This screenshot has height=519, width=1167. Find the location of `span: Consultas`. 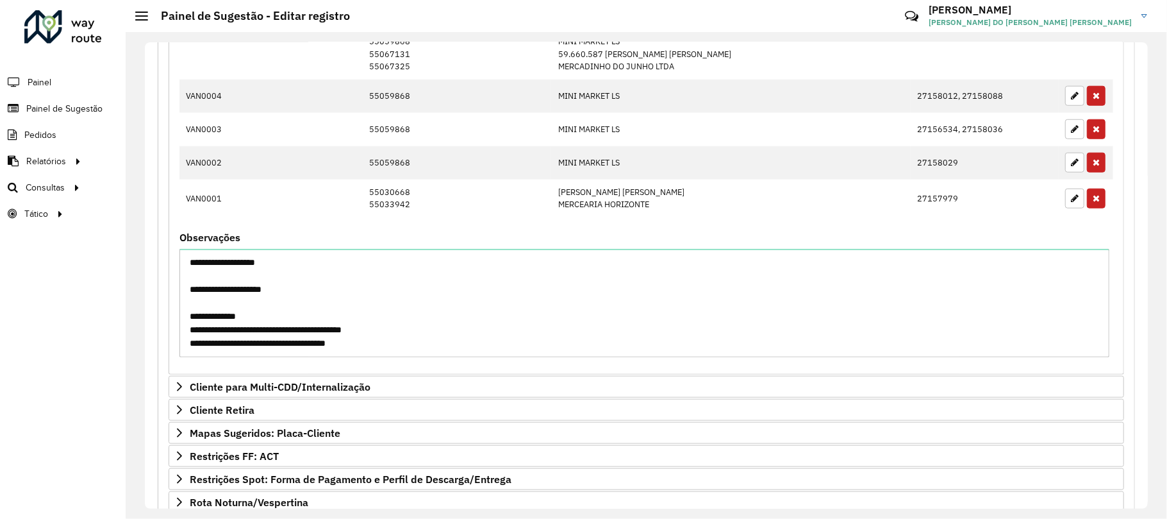

span: Consultas is located at coordinates (45, 187).